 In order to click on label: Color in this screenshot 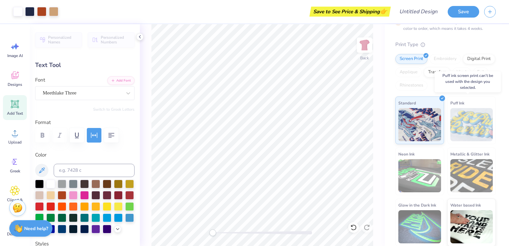, I will do `click(85, 155)`.